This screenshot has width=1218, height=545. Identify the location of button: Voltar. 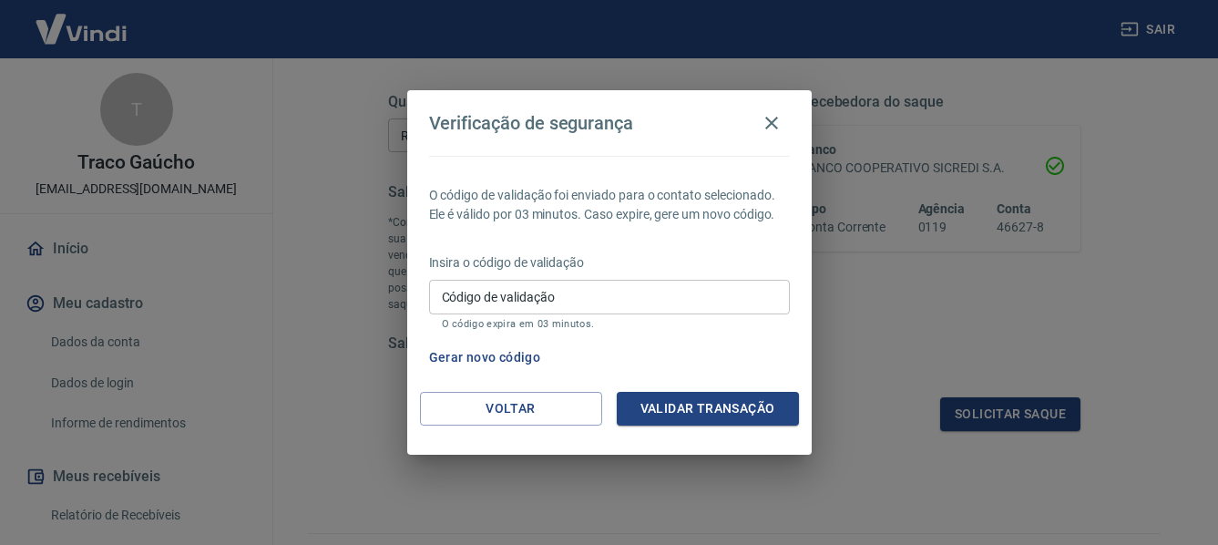
(511, 408).